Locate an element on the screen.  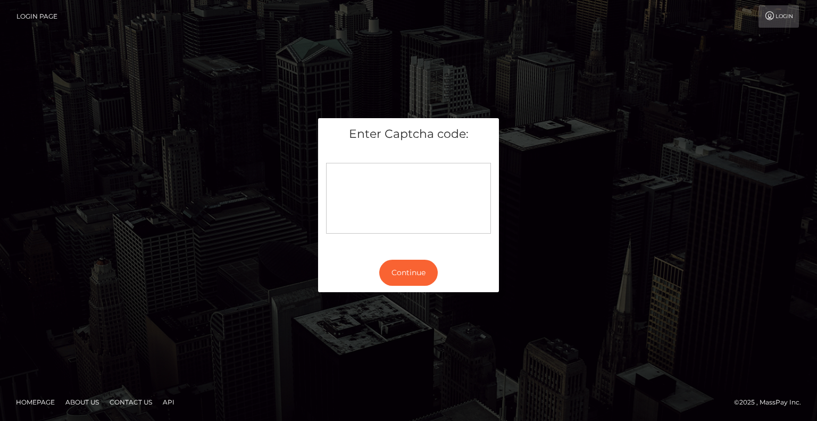
a: Login Page is located at coordinates (37, 16).